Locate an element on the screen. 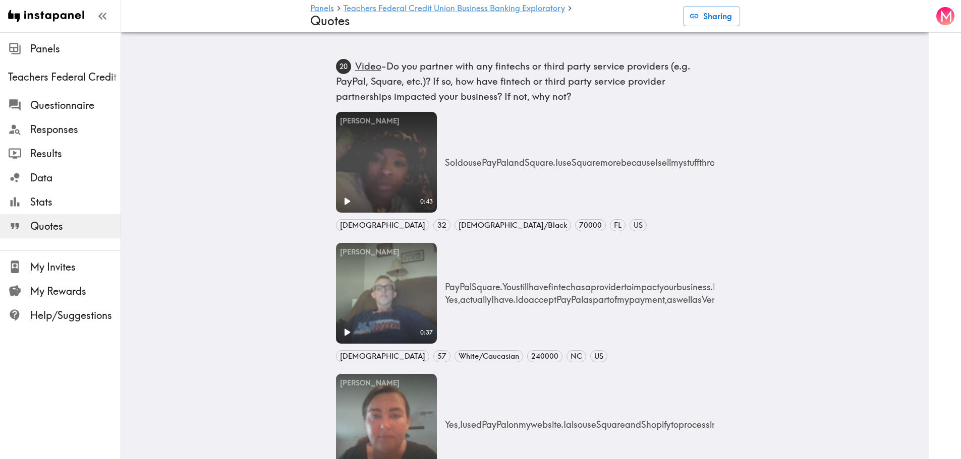 The image size is (961, 459). span: 32 is located at coordinates (442, 225).